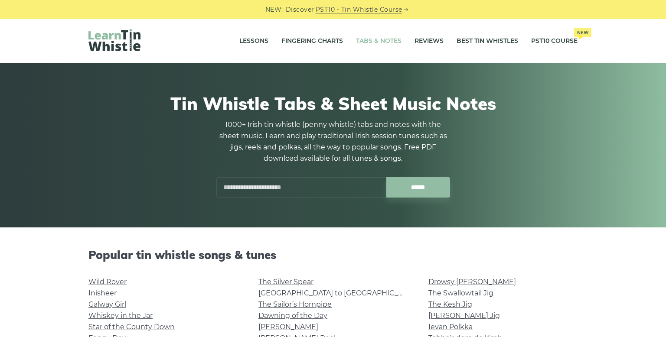 This screenshot has height=337, width=666. What do you see at coordinates (333, 142) in the screenshot?
I see `p: 1000+ Irish tin whistle (penny whistle) tabs and notes with the sheet music. Learn and play tradi...` at bounding box center [333, 142].